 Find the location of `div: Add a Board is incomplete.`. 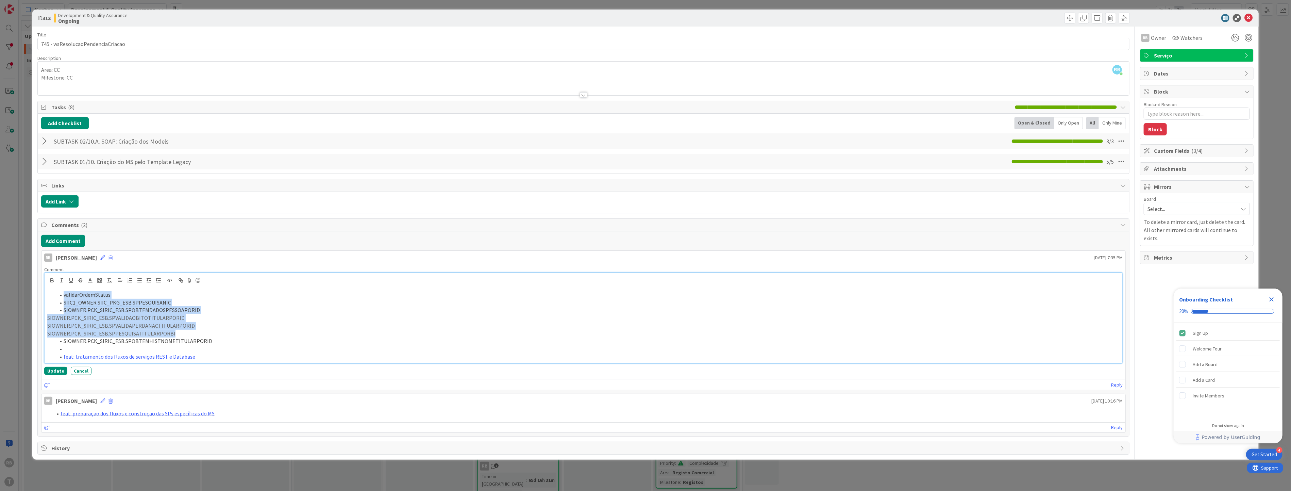

div: Add a Board is incomplete. is located at coordinates (1228, 364).